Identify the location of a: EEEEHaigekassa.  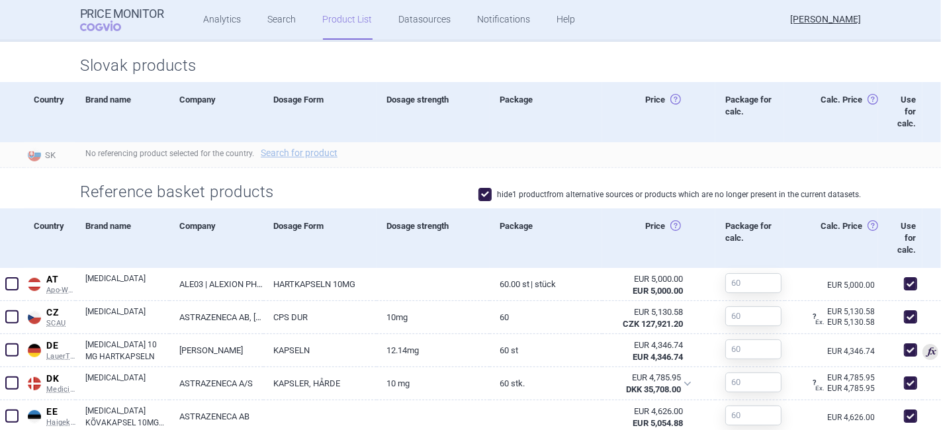
(50, 415).